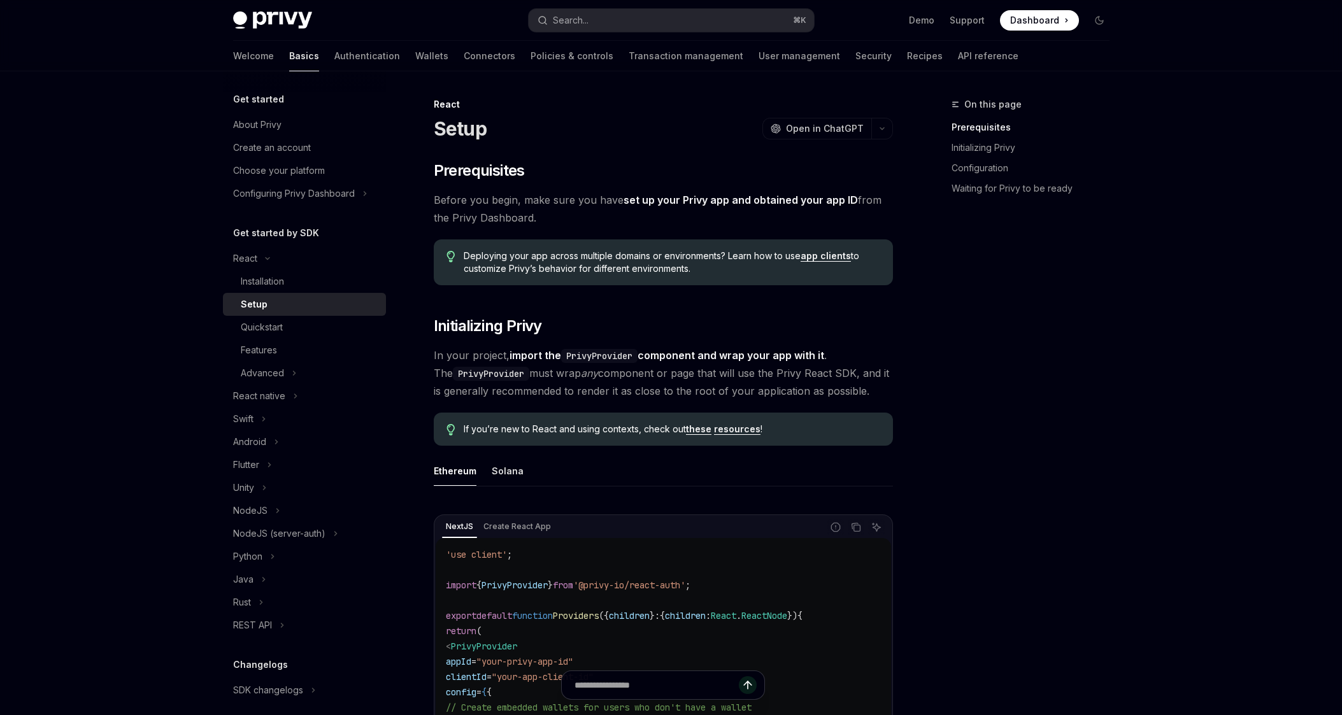 The image size is (1342, 715). I want to click on a: Configuration, so click(1036, 168).